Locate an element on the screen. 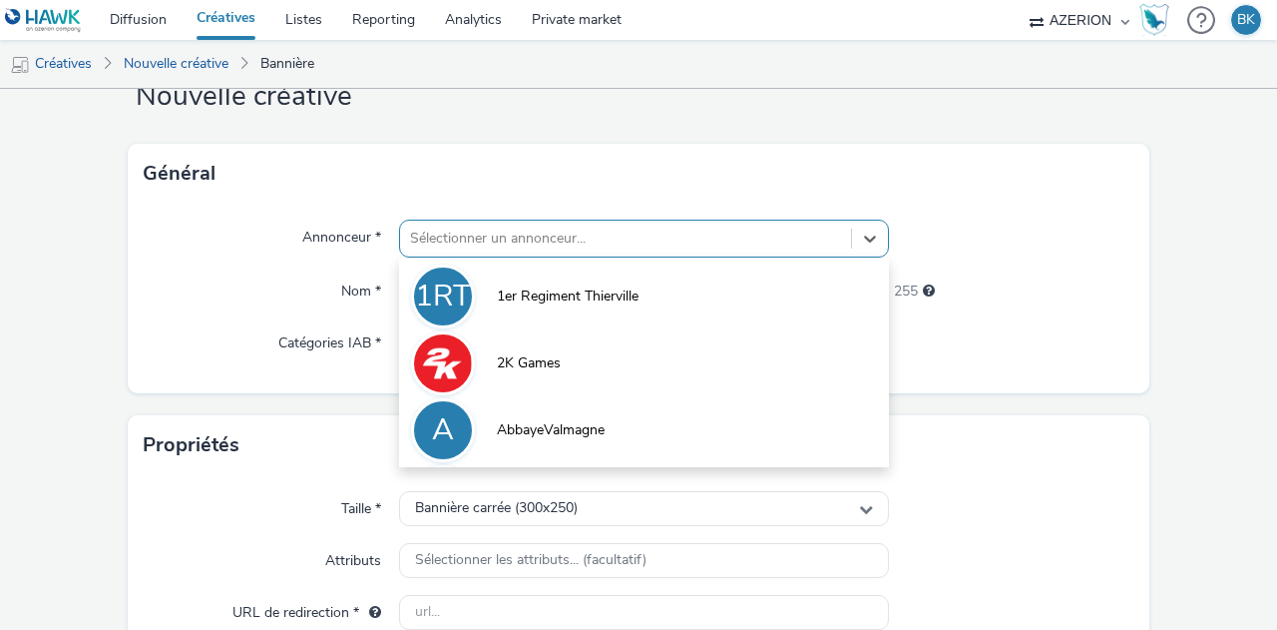  div: 255 caractères maximum is located at coordinates (929, 291).